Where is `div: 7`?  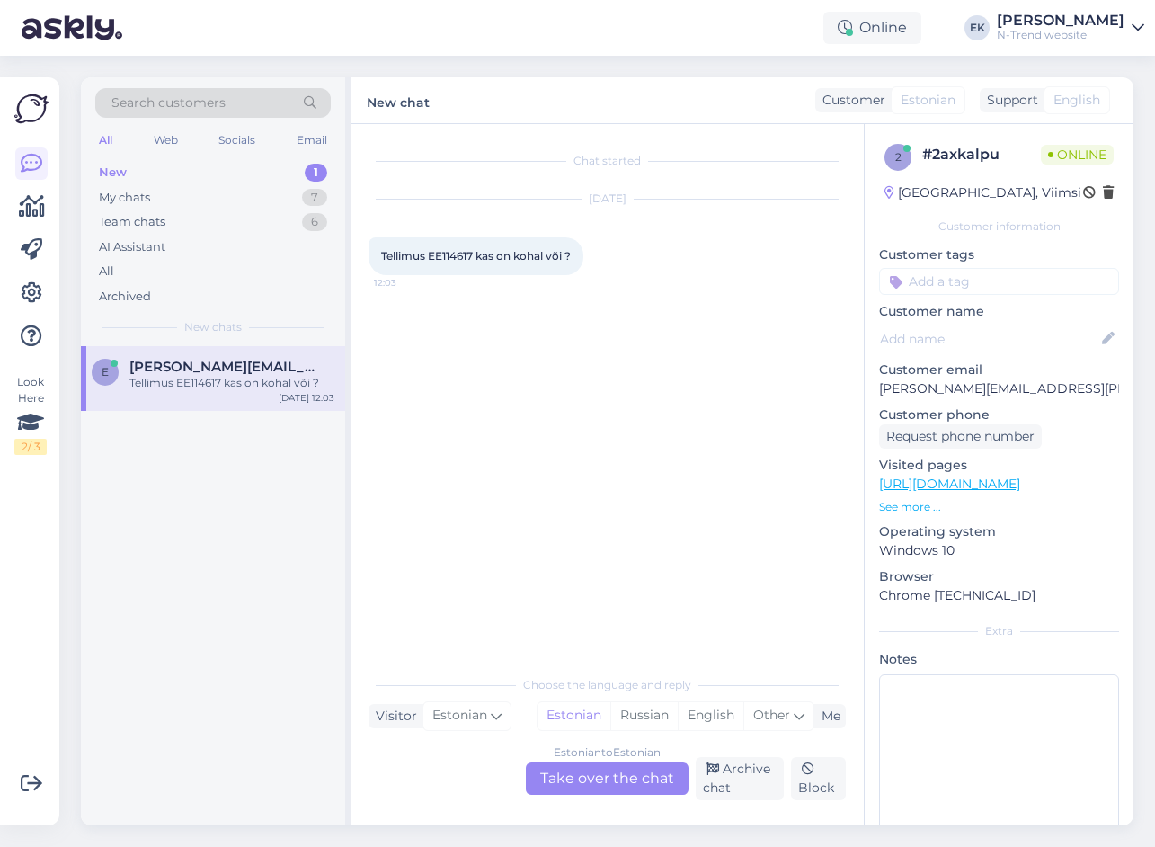 div: 7 is located at coordinates (315, 198).